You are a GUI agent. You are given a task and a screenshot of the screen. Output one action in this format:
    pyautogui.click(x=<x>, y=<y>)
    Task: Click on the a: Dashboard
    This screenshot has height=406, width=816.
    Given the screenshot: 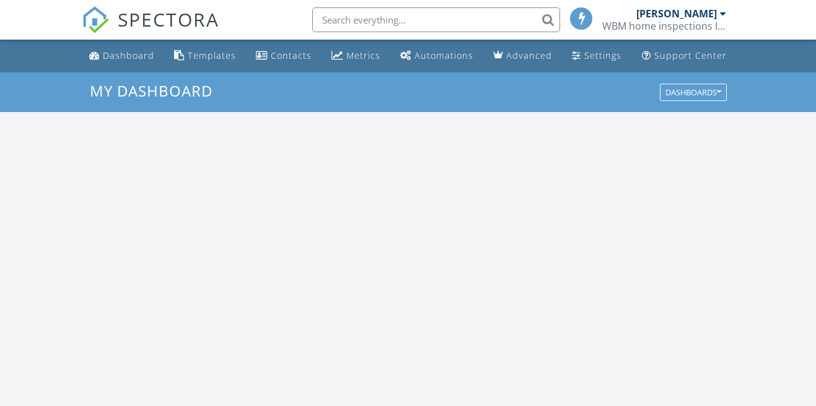 What is the action you would take?
    pyautogui.click(x=121, y=56)
    